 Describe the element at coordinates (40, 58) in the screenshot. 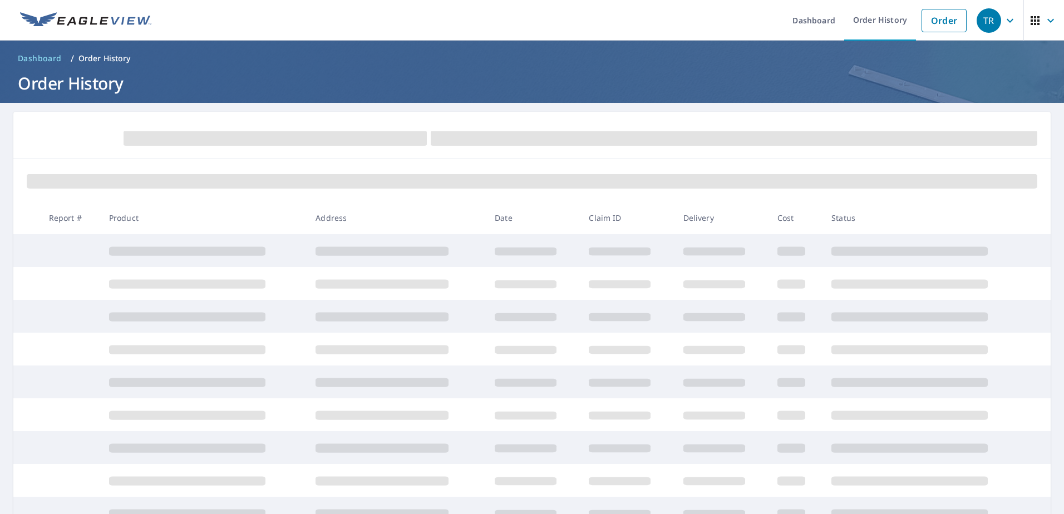

I see `span: Dashboard` at that location.